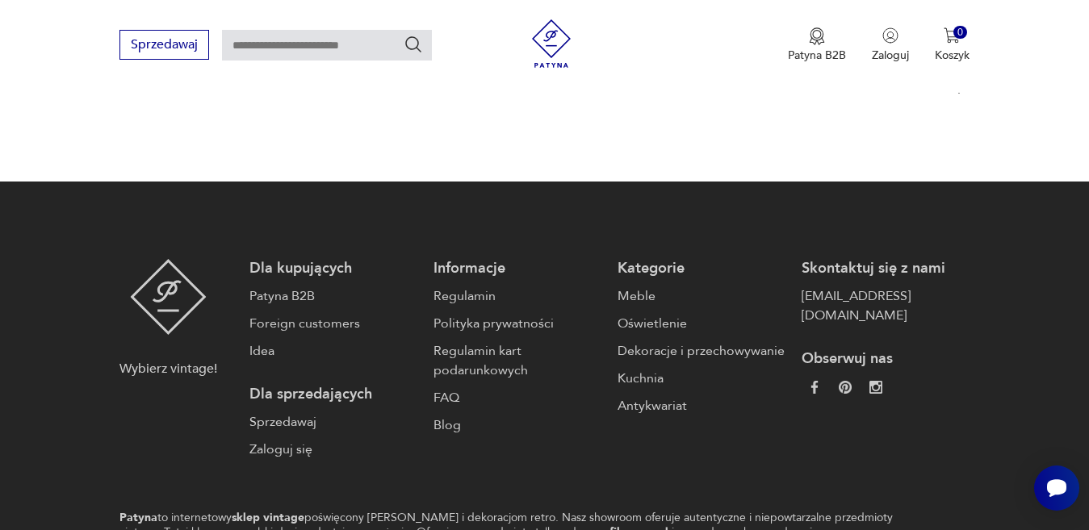 The height and width of the screenshot is (530, 1089). I want to click on img: Ikonka użytkownika, so click(891, 36).